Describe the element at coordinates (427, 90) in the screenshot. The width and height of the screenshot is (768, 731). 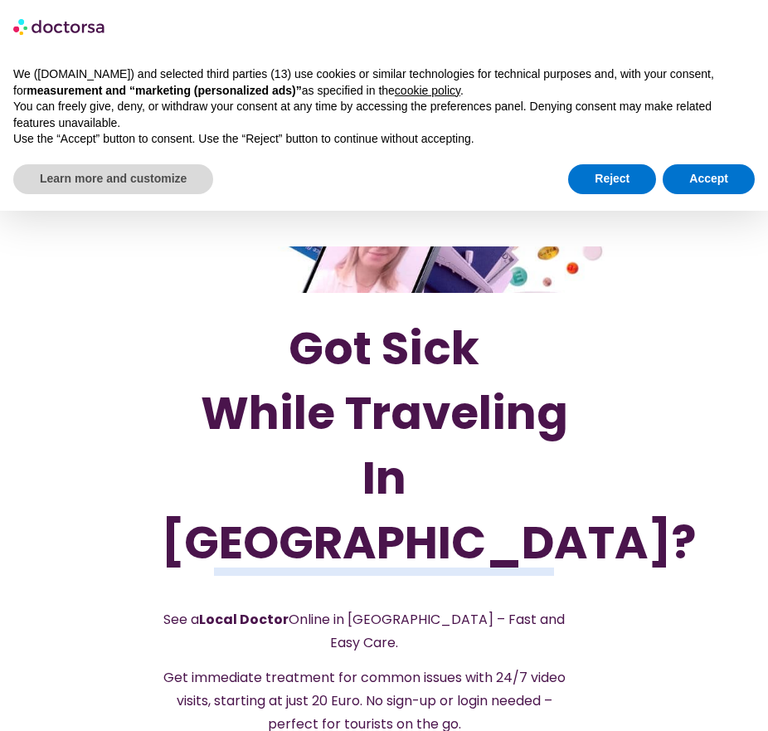
I see `a: cookie policy` at that location.